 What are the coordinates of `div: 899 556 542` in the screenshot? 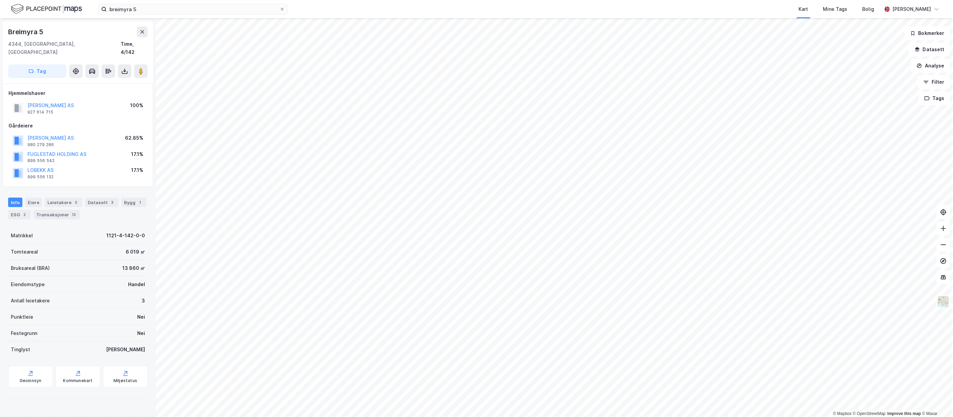 It's located at (41, 161).